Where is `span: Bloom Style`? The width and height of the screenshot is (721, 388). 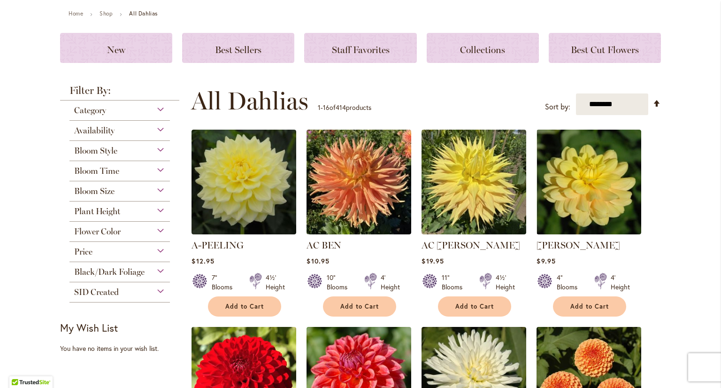 span: Bloom Style is located at coordinates (96, 151).